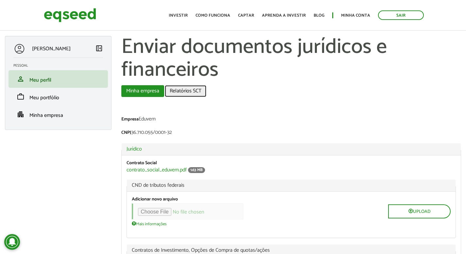 This screenshot has width=466, height=254. I want to click on li: Meu perfil, so click(58, 79).